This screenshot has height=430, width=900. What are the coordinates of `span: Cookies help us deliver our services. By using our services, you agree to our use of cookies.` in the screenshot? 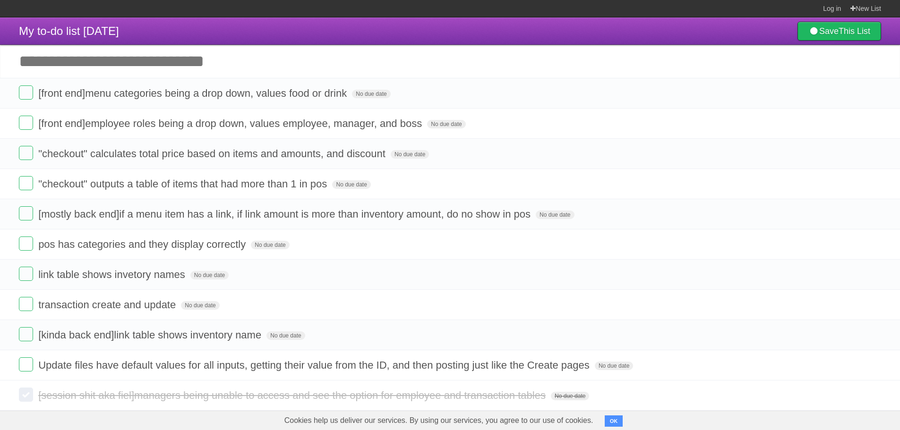 It's located at (439, 421).